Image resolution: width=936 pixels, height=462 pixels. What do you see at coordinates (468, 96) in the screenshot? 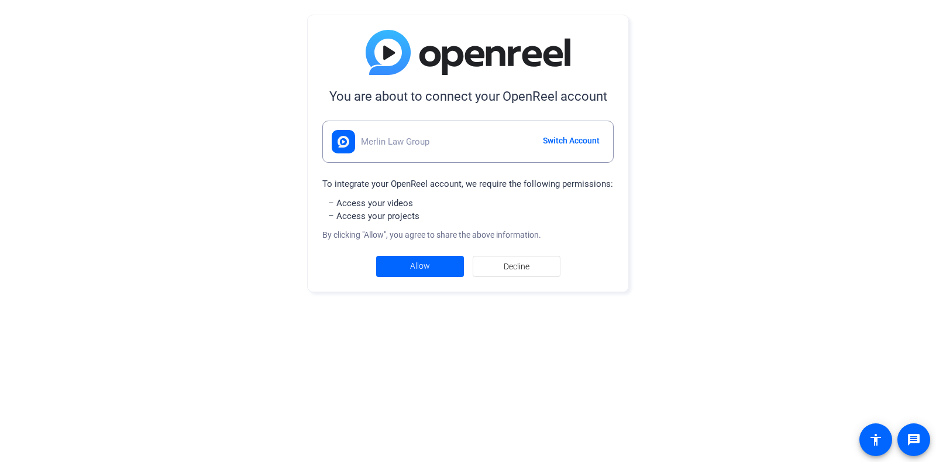
I see `h2: You are about to connect your OpenReel account` at bounding box center [468, 96].